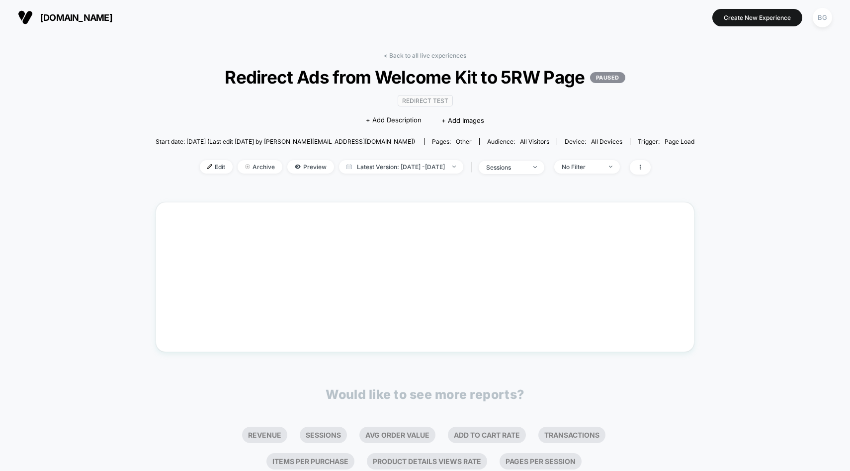  What do you see at coordinates (425, 100) in the screenshot?
I see `span: Redirect Test` at bounding box center [425, 100].